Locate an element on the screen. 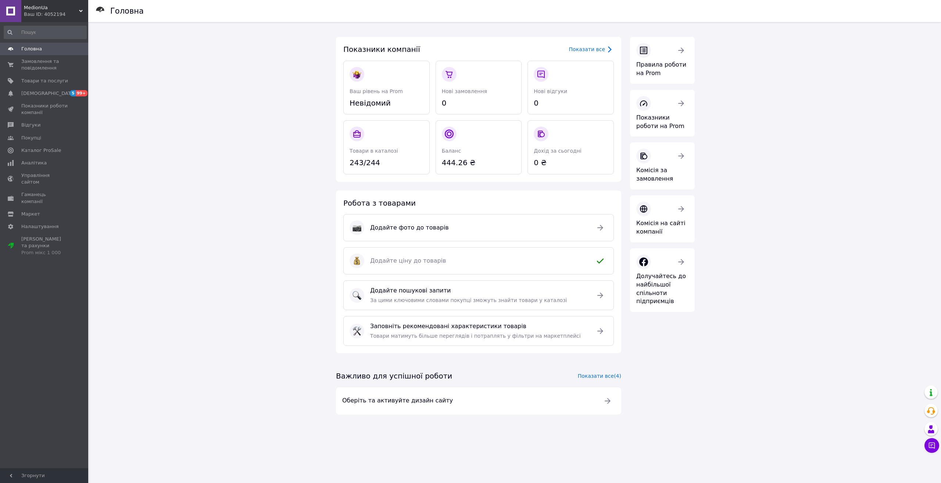 The height and width of the screenshot is (483, 941). span: Ваш рівень на Prom is located at coordinates (376, 91).